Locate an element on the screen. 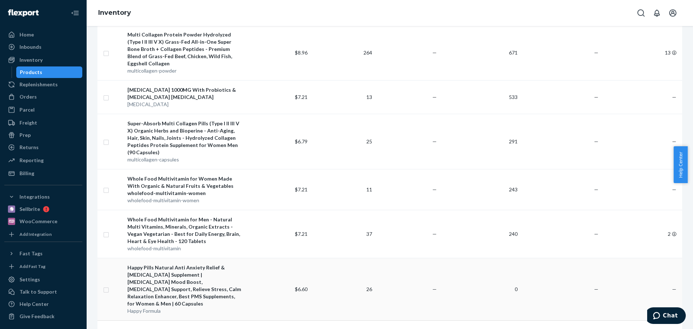  div: Add Integration is located at coordinates (35, 234).